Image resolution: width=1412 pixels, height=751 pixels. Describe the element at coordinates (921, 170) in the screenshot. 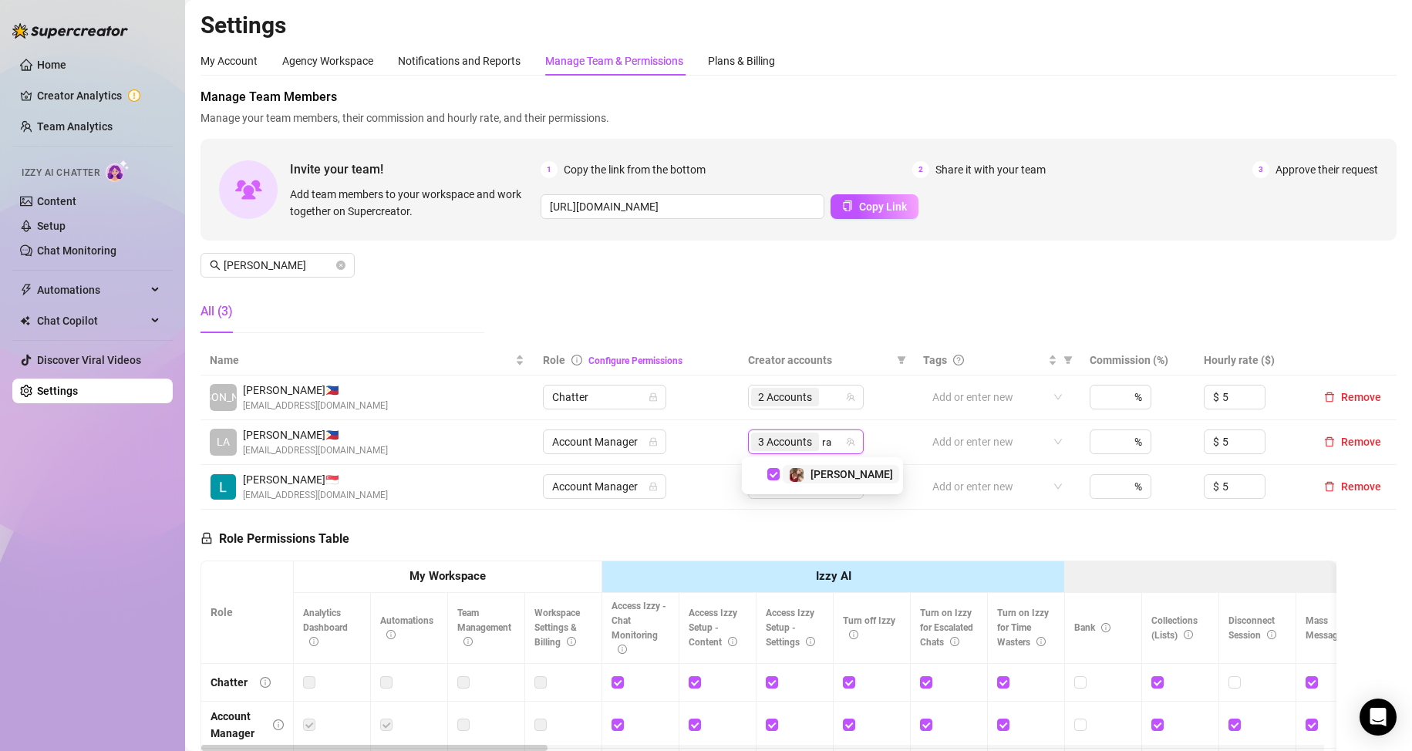

I see `span: 2` at that location.